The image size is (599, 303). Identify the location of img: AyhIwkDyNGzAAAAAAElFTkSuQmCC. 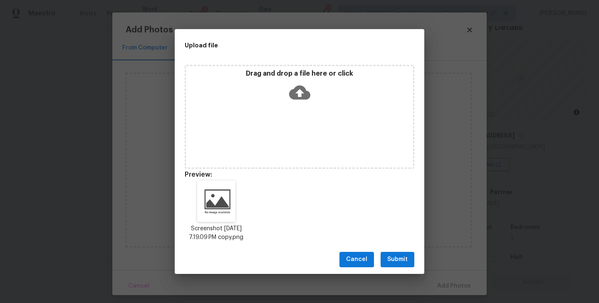
(216, 201).